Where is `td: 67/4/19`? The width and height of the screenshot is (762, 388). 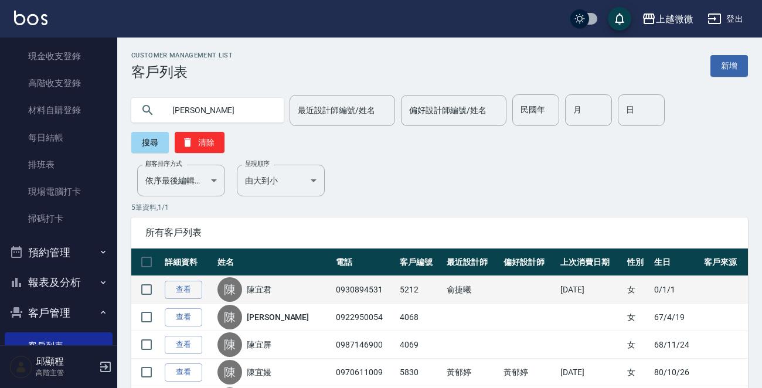
td: 67/4/19 is located at coordinates (675, 317).